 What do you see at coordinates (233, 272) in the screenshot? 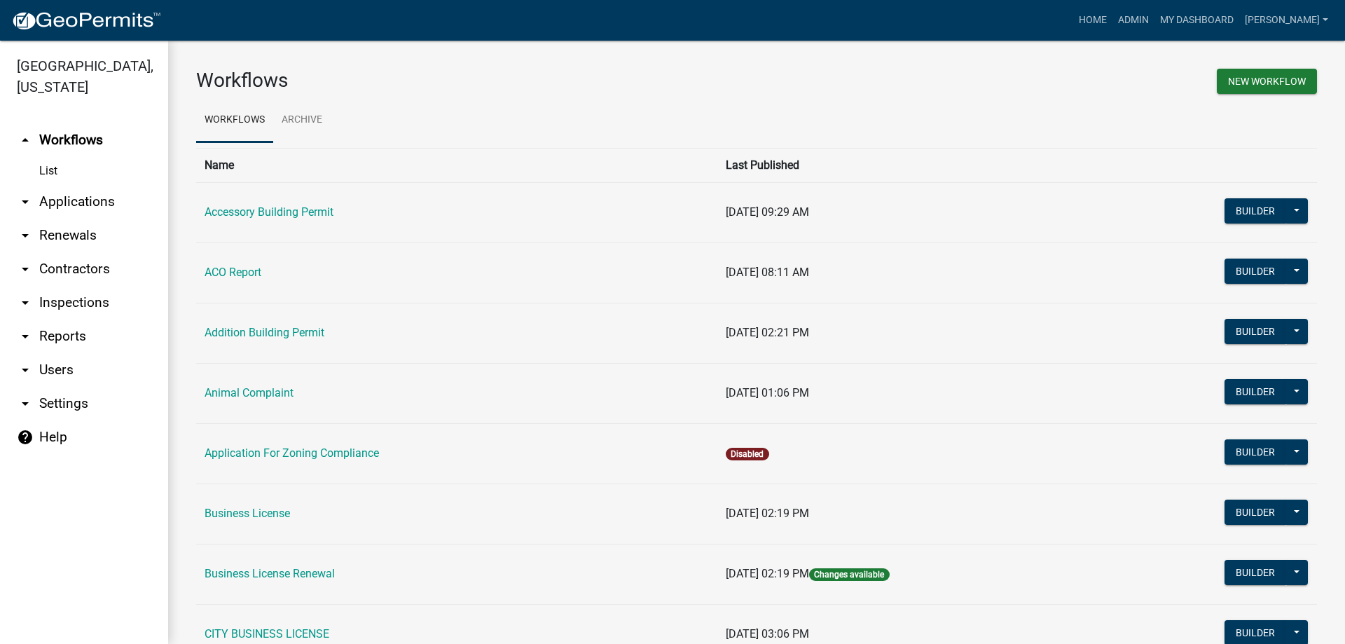
I see `a: ACO Report` at bounding box center [233, 272].